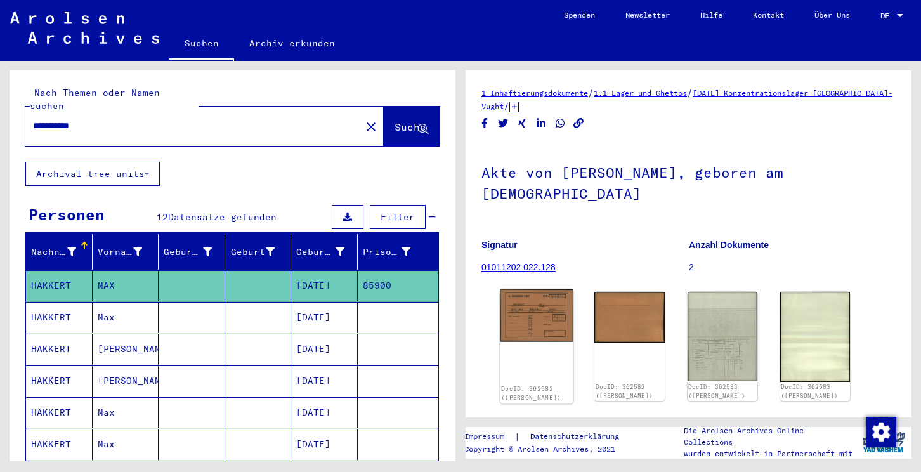  Describe the element at coordinates (222, 217) in the screenshot. I see `span: Datensätze gefunden` at that location.